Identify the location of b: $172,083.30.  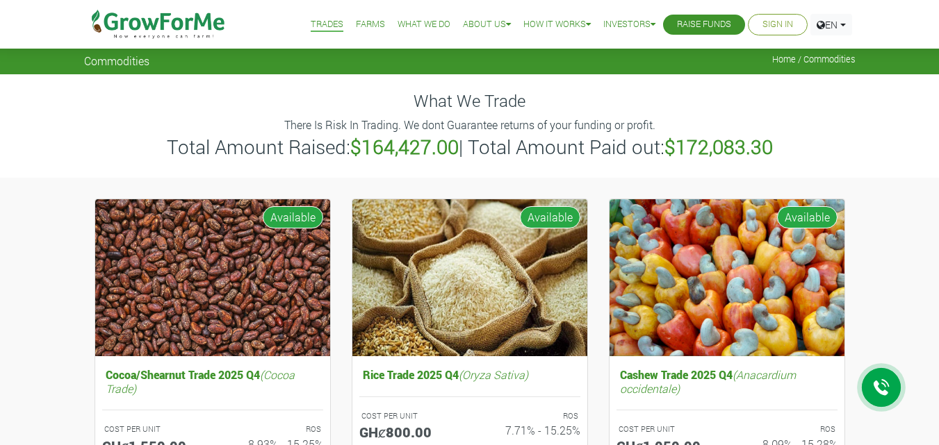
(718, 147).